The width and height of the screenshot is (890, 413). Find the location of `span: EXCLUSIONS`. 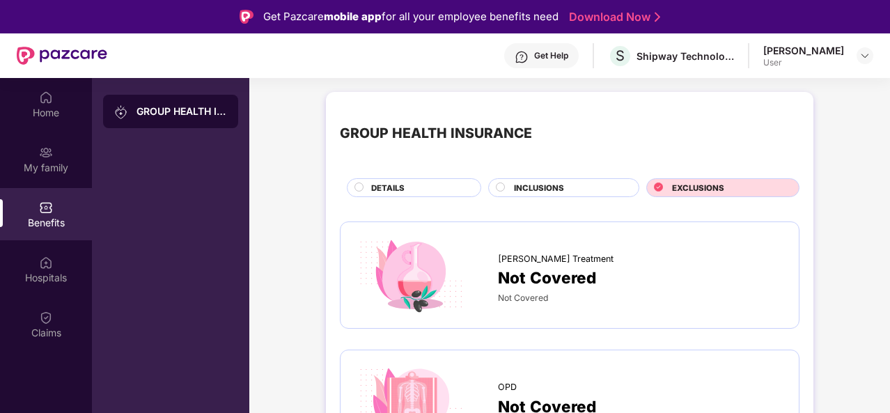

span: EXCLUSIONS is located at coordinates (698, 188).